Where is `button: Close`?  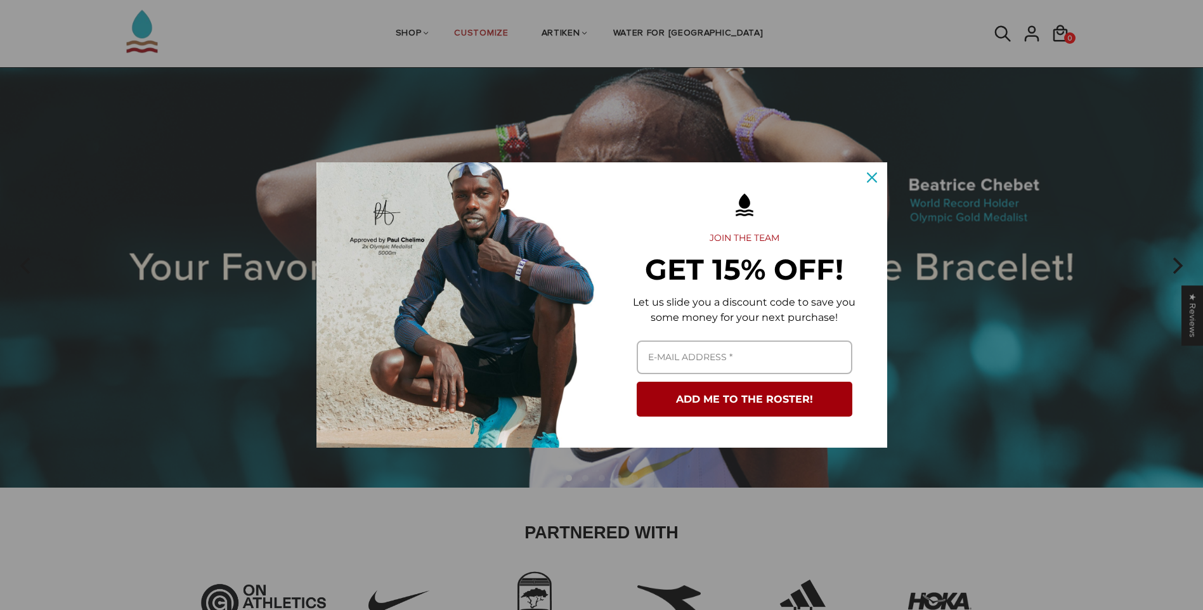 button: Close is located at coordinates (872, 178).